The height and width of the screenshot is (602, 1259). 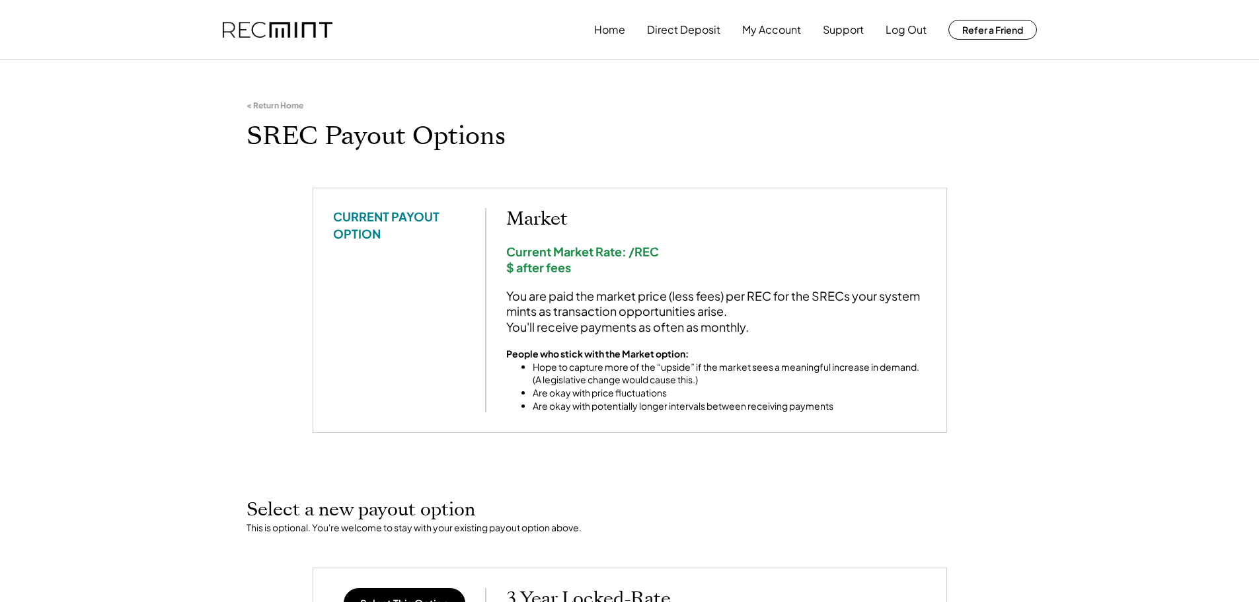 What do you see at coordinates (684, 30) in the screenshot?
I see `button: Direct Deposit` at bounding box center [684, 30].